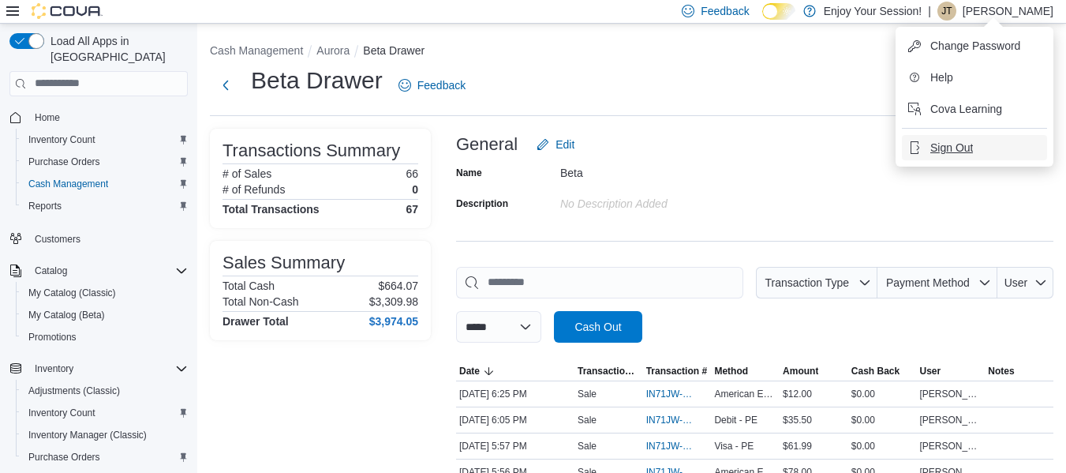  Describe the element at coordinates (779, 11) in the screenshot. I see `input: Dark Mode` at that location.